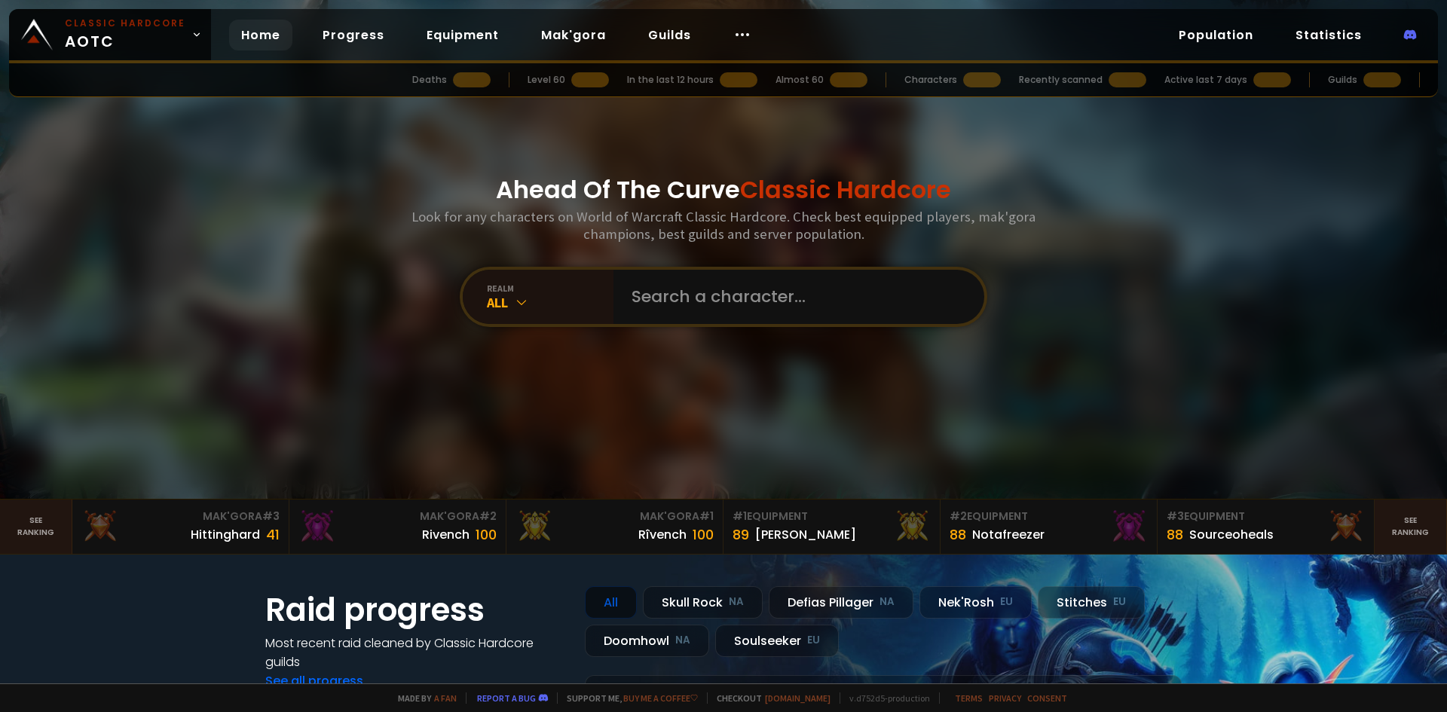  Describe the element at coordinates (125, 35) in the screenshot. I see `span: AOTC` at that location.